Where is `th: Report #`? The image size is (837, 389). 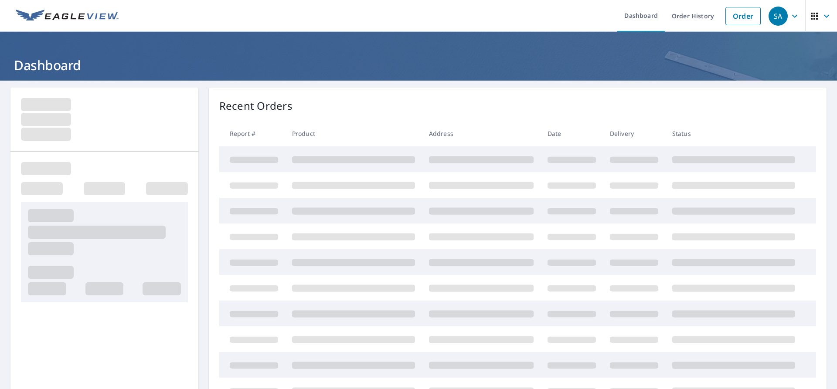 th: Report # is located at coordinates (252, 133).